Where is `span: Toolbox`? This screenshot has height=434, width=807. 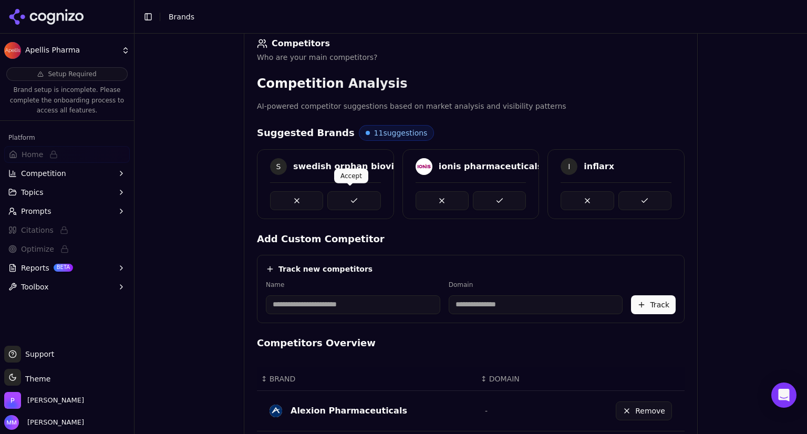 span: Toolbox is located at coordinates (35, 287).